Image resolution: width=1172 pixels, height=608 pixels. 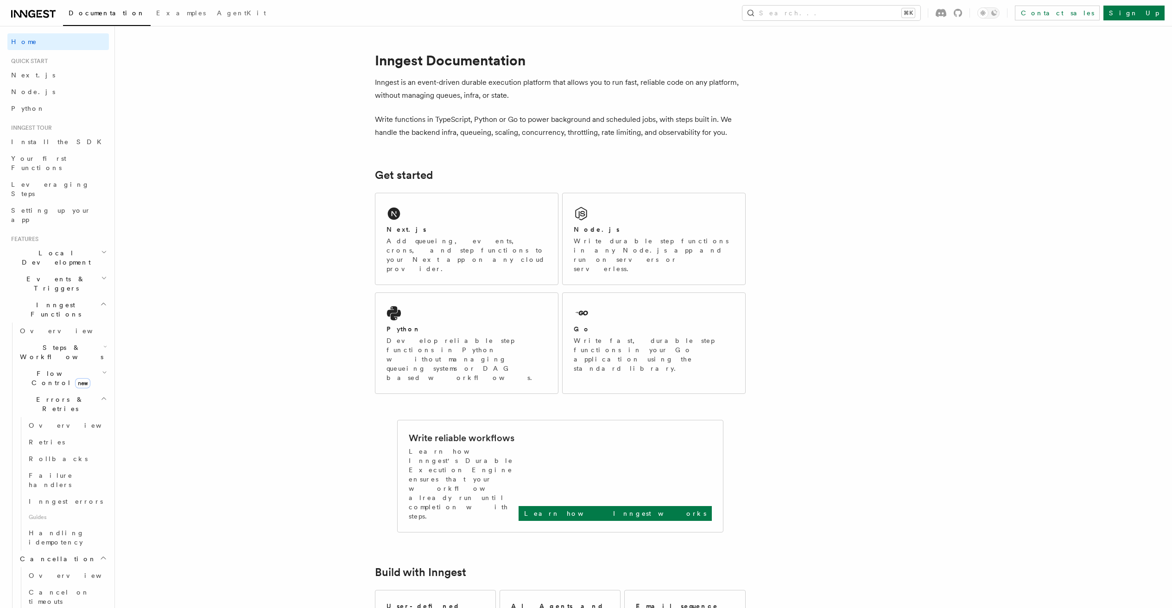 I want to click on button: Inngest Functions, so click(x=58, y=310).